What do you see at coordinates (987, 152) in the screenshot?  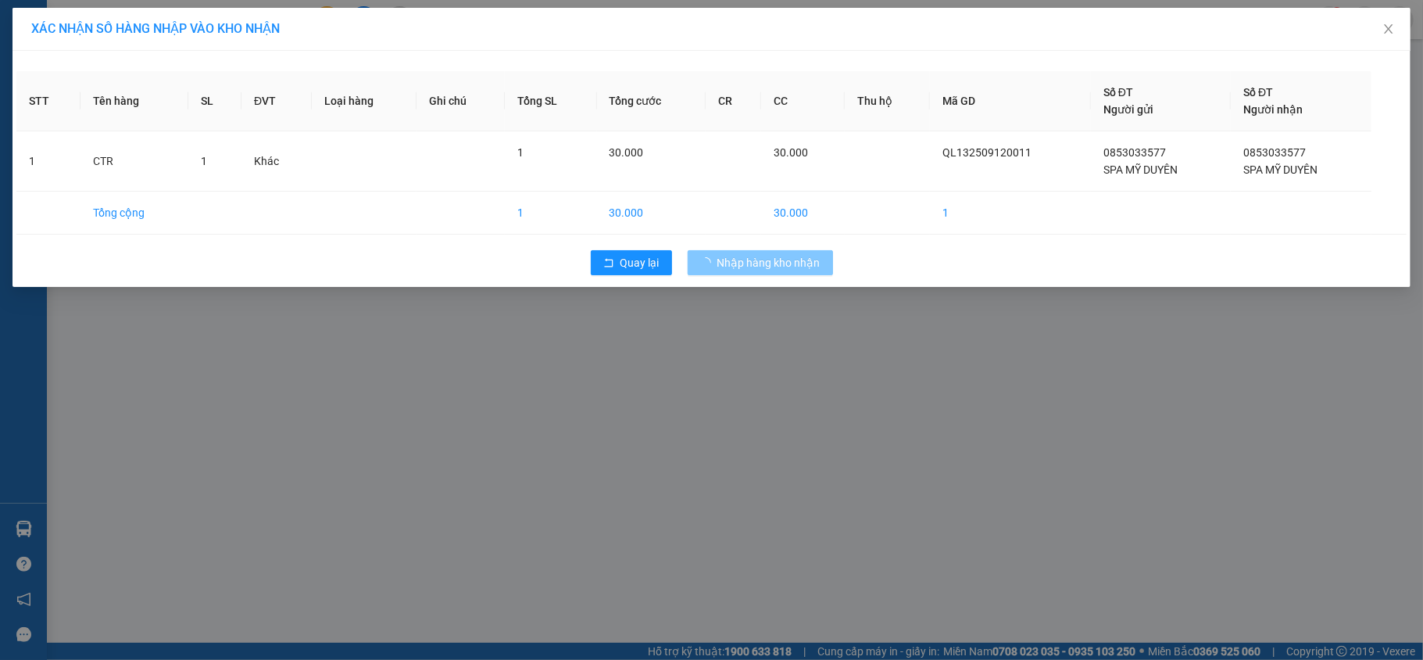 I see `span: QL132509120011` at bounding box center [987, 152].